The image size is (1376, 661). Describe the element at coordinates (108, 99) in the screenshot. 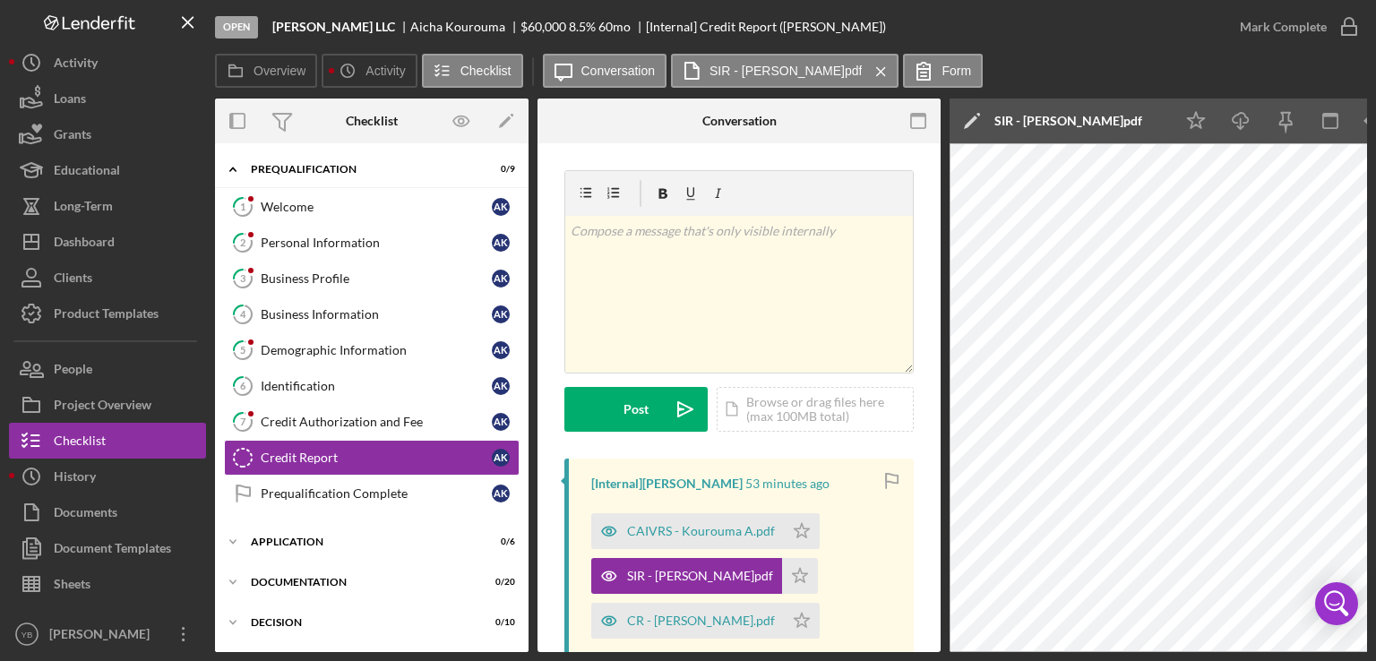

I see `button: Loans` at that location.